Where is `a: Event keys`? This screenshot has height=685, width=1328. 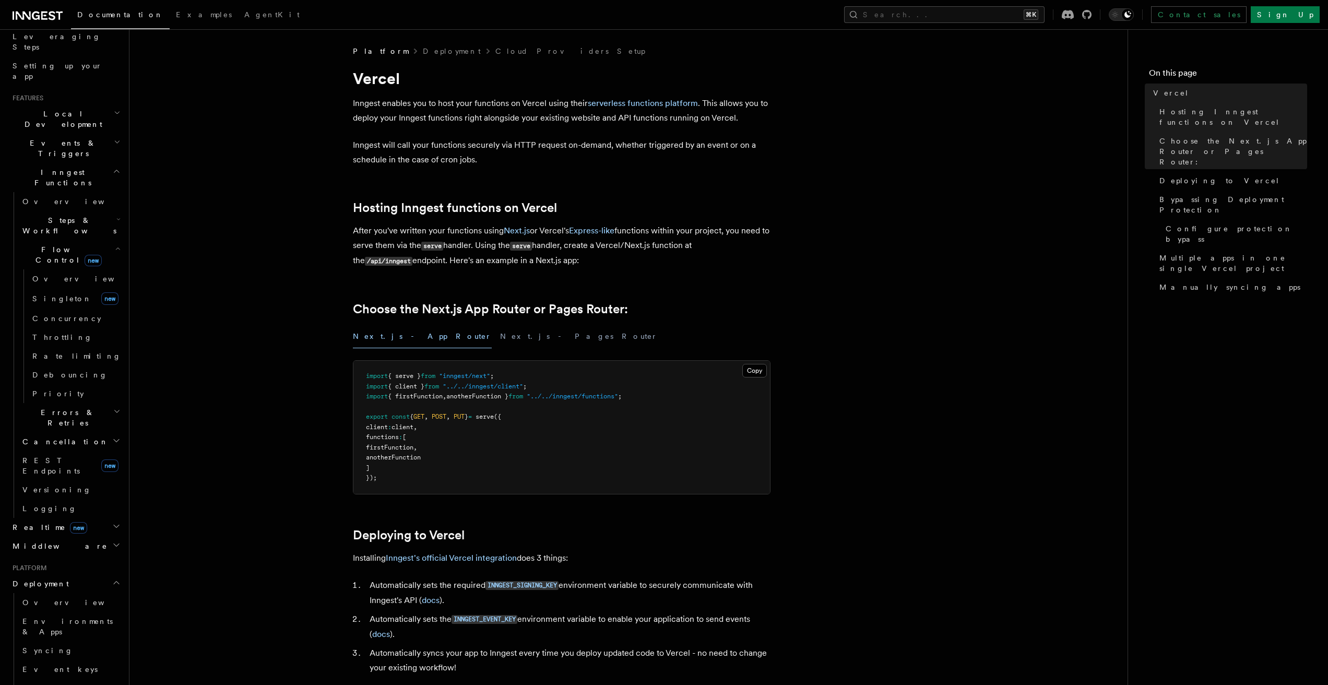 a: Event keys is located at coordinates (70, 669).